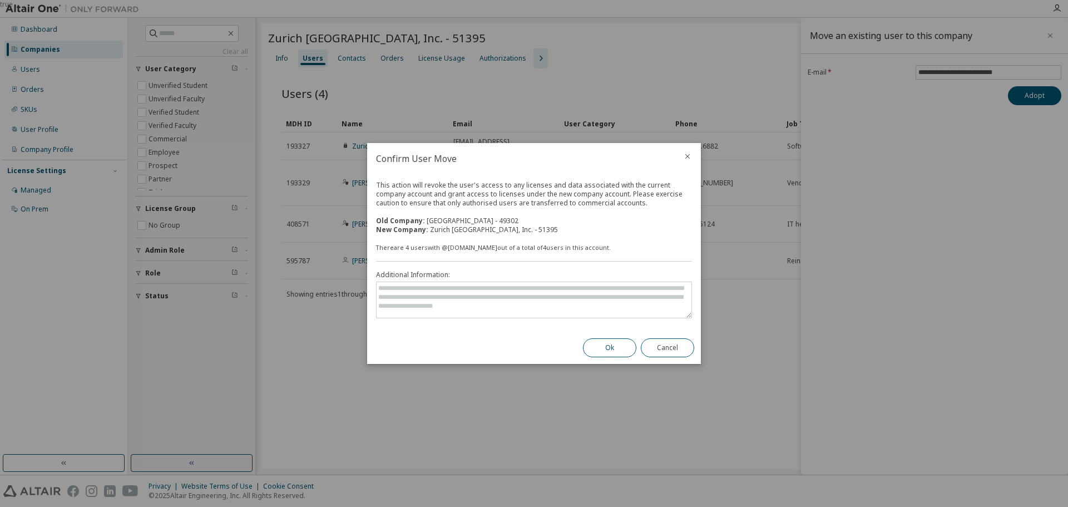  Describe the element at coordinates (667, 348) in the screenshot. I see `button: Cancel` at that location.